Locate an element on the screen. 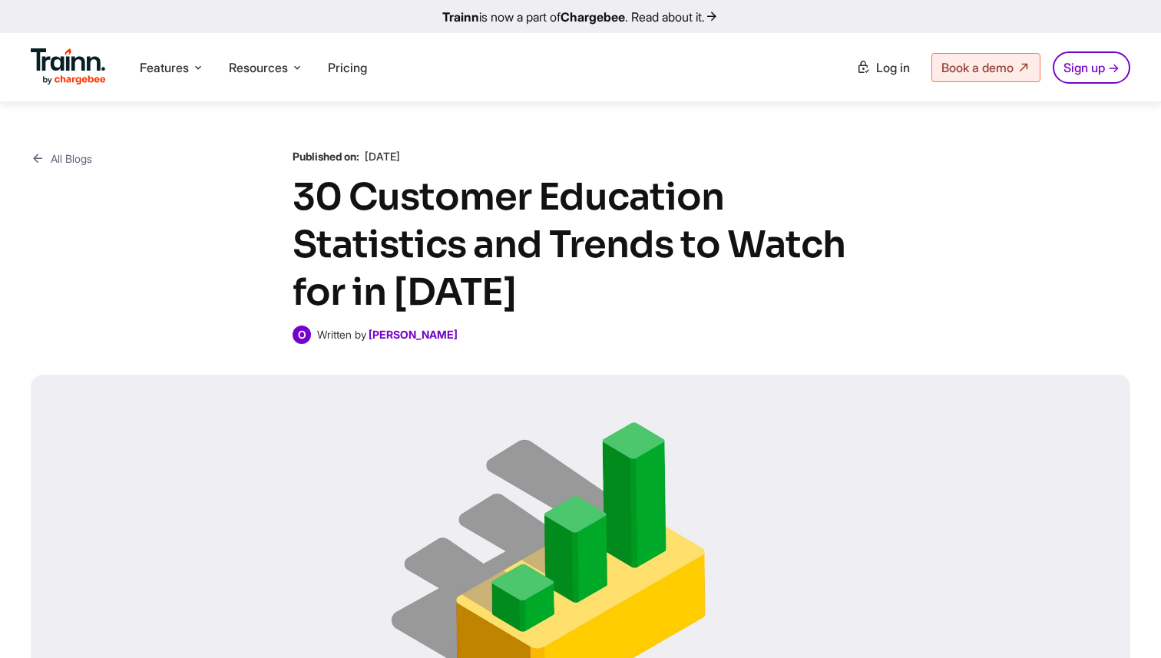 The image size is (1161, 658). div: Chat Widget is located at coordinates (1123, 621).